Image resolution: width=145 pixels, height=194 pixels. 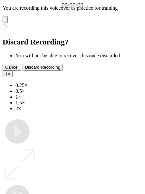 I want to click on p: You are recording this voiceover as practice for training, so click(x=73, y=8).